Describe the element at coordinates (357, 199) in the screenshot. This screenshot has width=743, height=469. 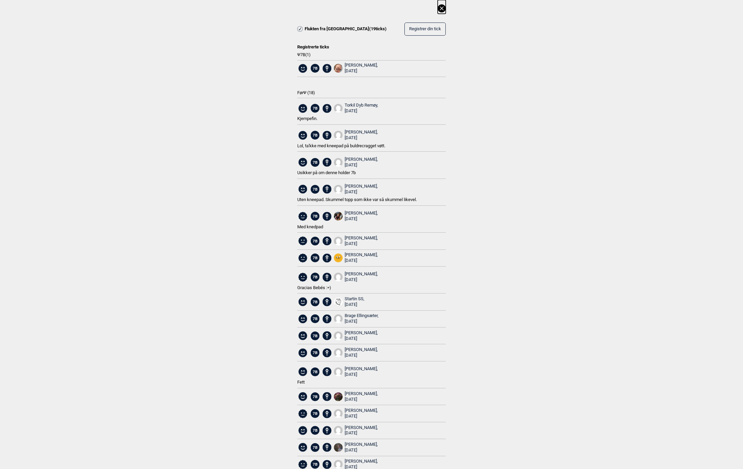
I see `span: Uten kneepad. Skummel topp som ikke var så skummel likevel.` at that location.